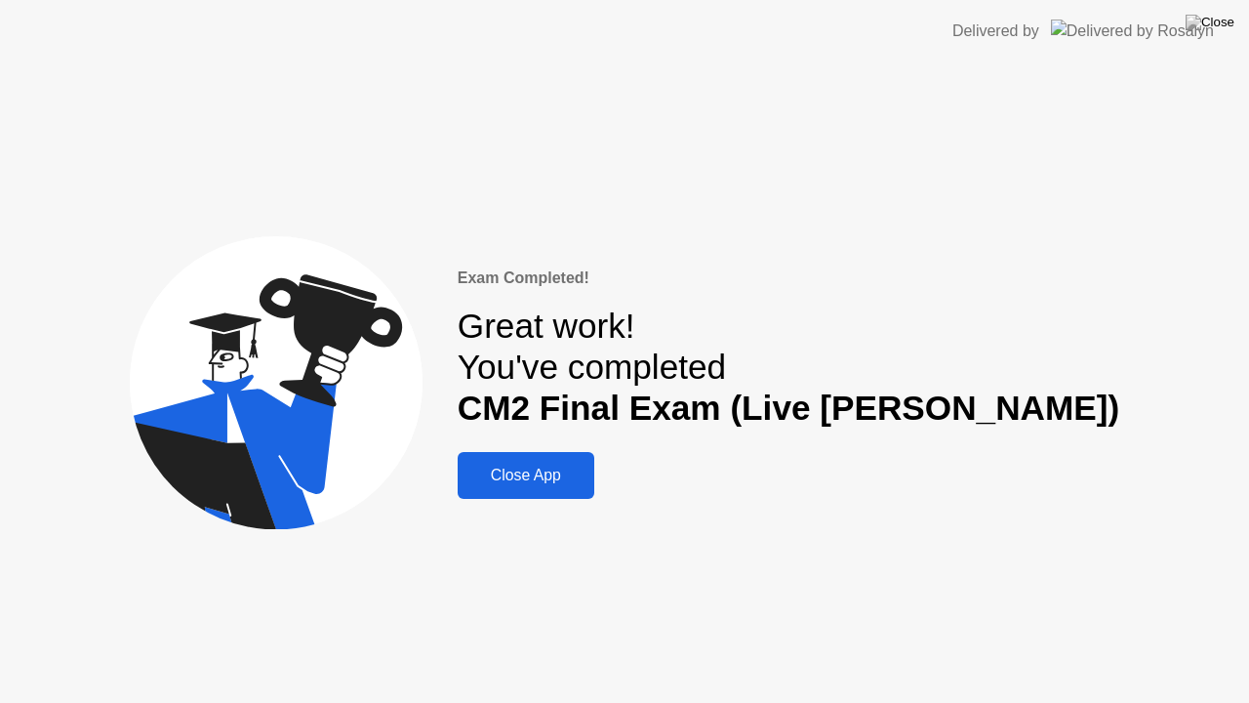 The height and width of the screenshot is (703, 1249). Describe the element at coordinates (526, 475) in the screenshot. I see `button: Close App` at that location.